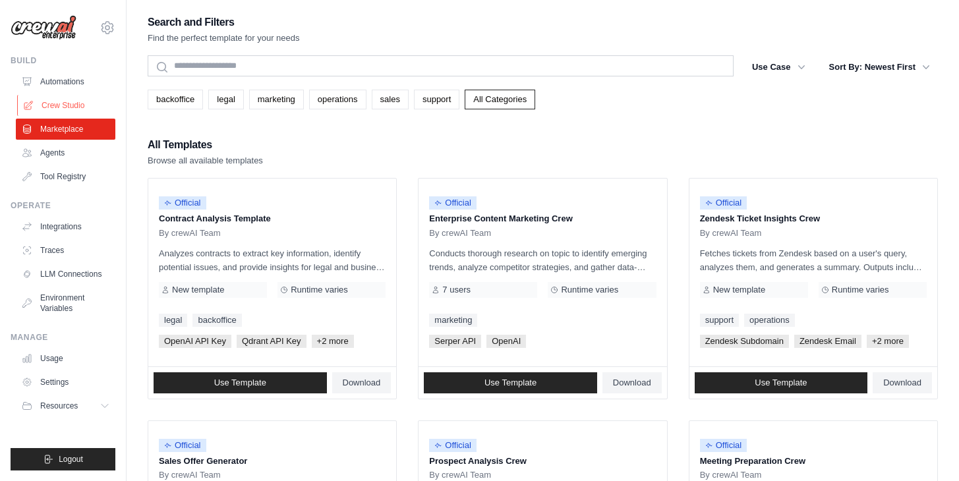  What do you see at coordinates (223, 38) in the screenshot?
I see `p: Find the perfect template for your needs` at bounding box center [223, 38].